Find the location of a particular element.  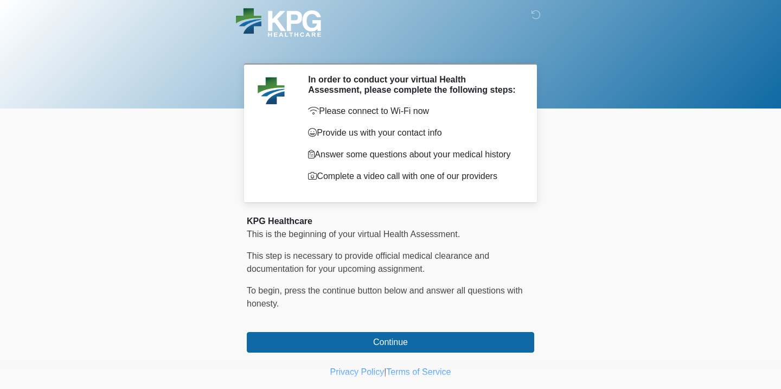

button: Continue is located at coordinates (390, 342).